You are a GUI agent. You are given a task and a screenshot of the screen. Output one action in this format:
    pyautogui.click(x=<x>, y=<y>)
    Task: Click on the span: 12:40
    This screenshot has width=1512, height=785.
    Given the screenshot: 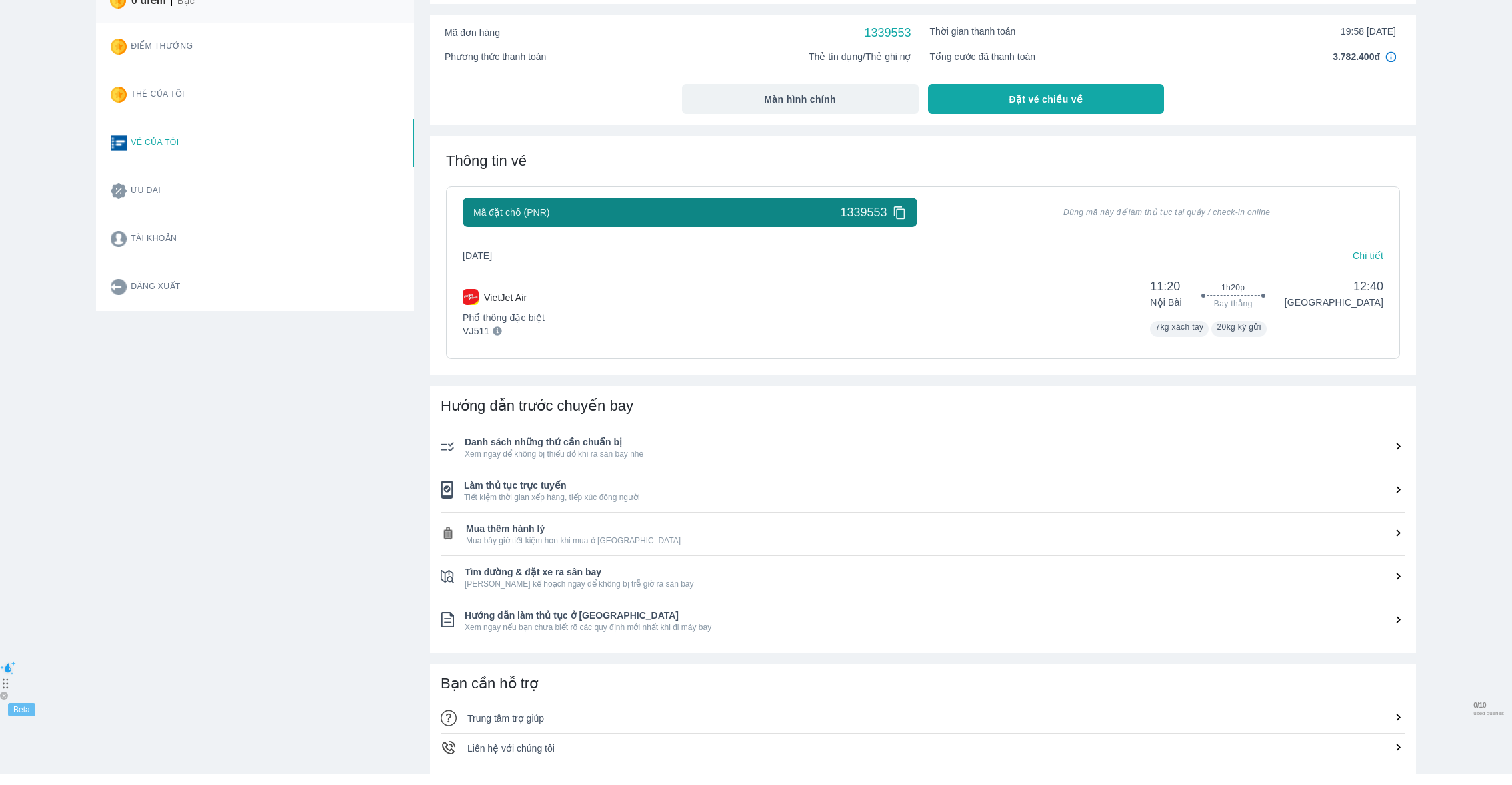 What is the action you would take?
    pyautogui.click(x=1334, y=287)
    